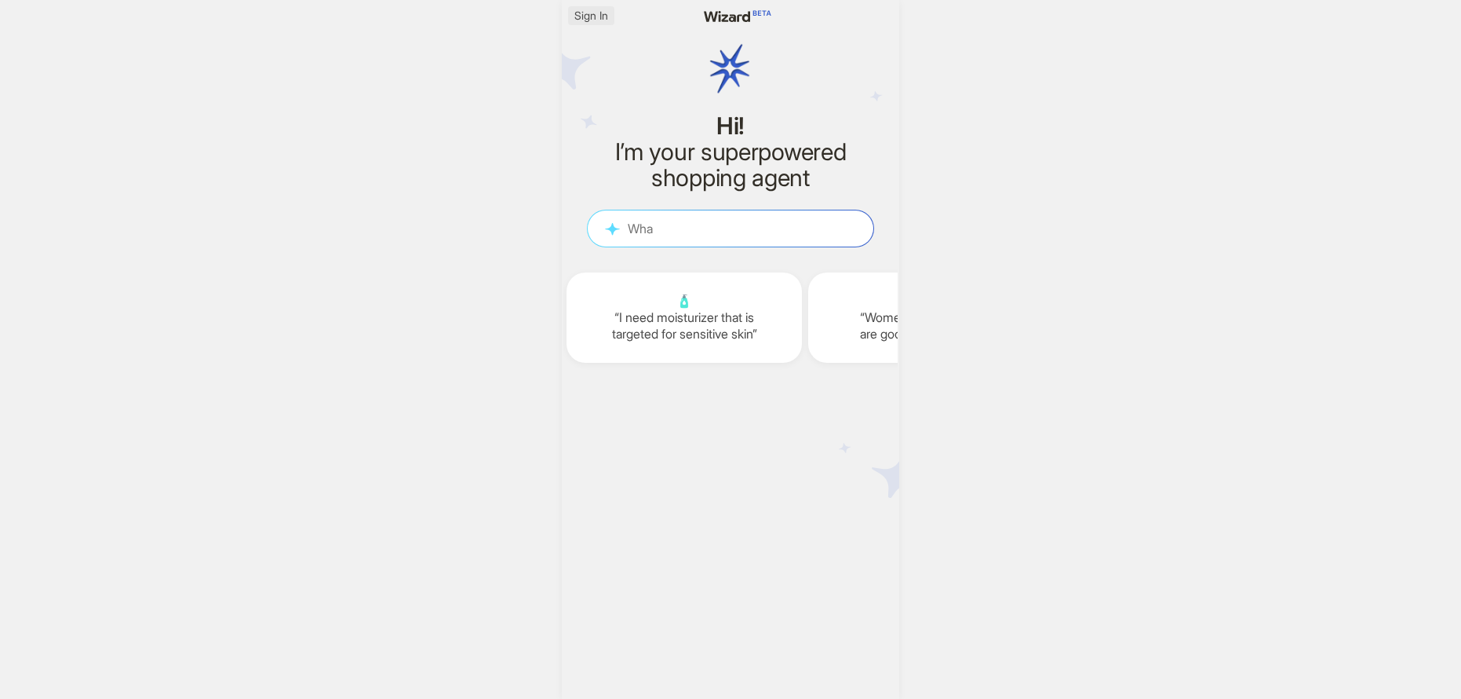  Describe the element at coordinates (591, 16) in the screenshot. I see `button: Sign In` at that location.